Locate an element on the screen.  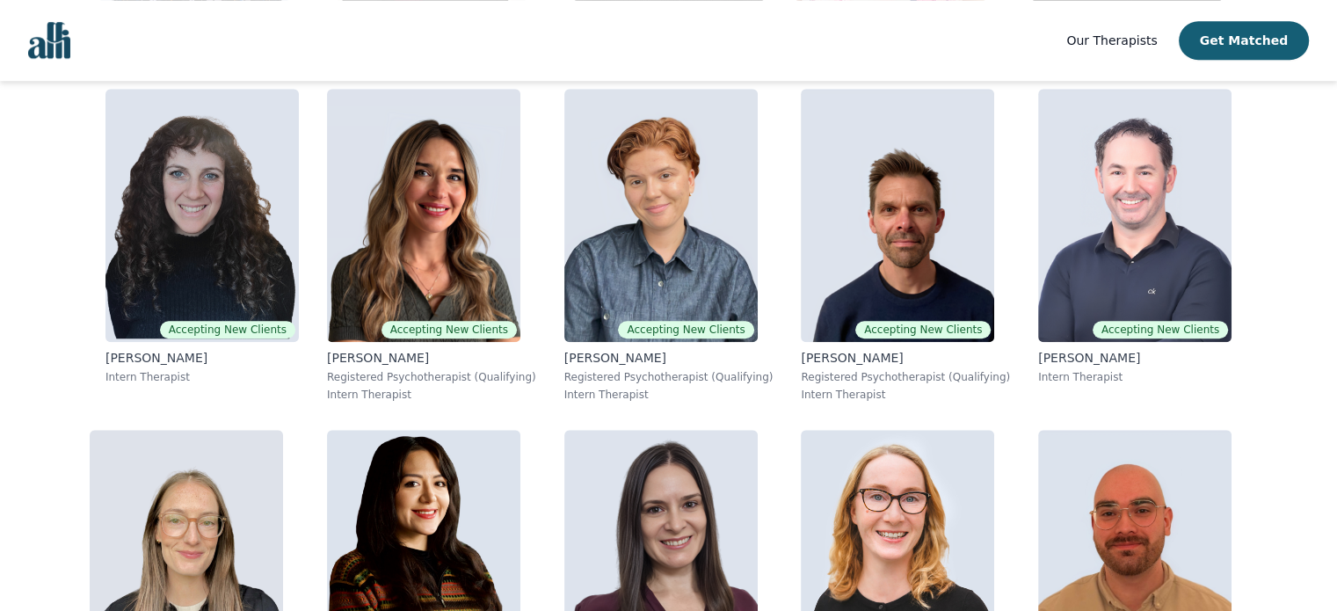
img: Capri_Contreras-De Blasis is located at coordinates (661, 215).